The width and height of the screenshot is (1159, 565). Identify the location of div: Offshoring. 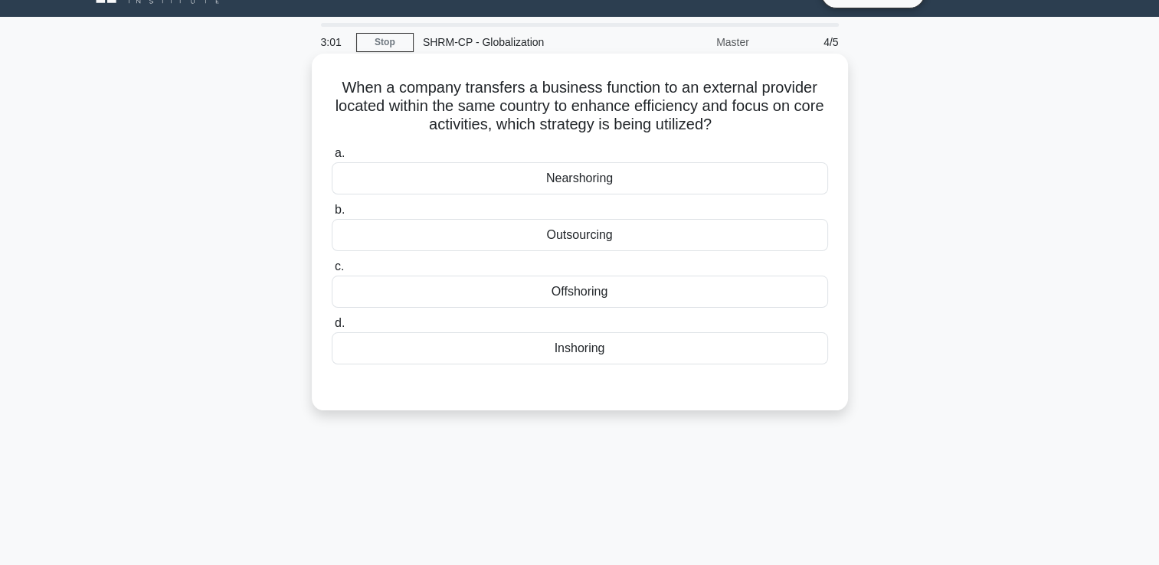
(580, 292).